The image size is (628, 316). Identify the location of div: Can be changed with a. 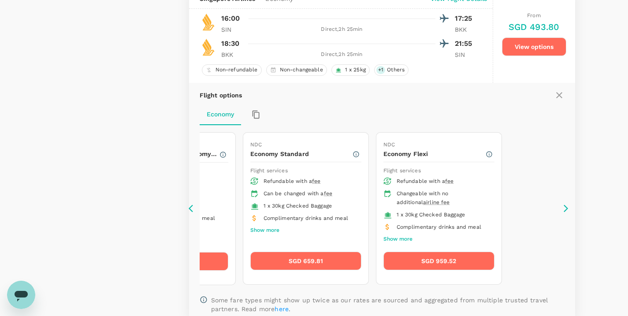
(309, 194).